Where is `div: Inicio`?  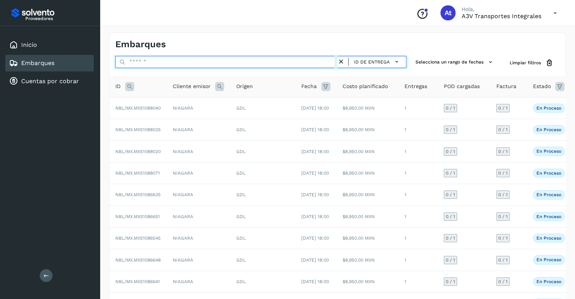 div: Inicio is located at coordinates (50, 45).